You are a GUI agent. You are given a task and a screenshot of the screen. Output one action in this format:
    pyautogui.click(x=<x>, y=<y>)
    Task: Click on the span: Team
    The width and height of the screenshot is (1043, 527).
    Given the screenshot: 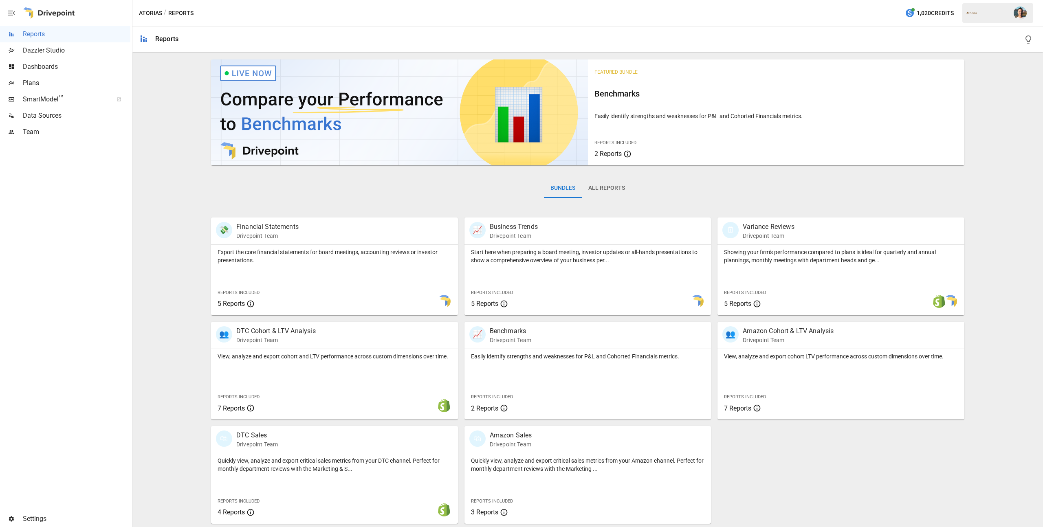 What is the action you would take?
    pyautogui.click(x=77, y=132)
    